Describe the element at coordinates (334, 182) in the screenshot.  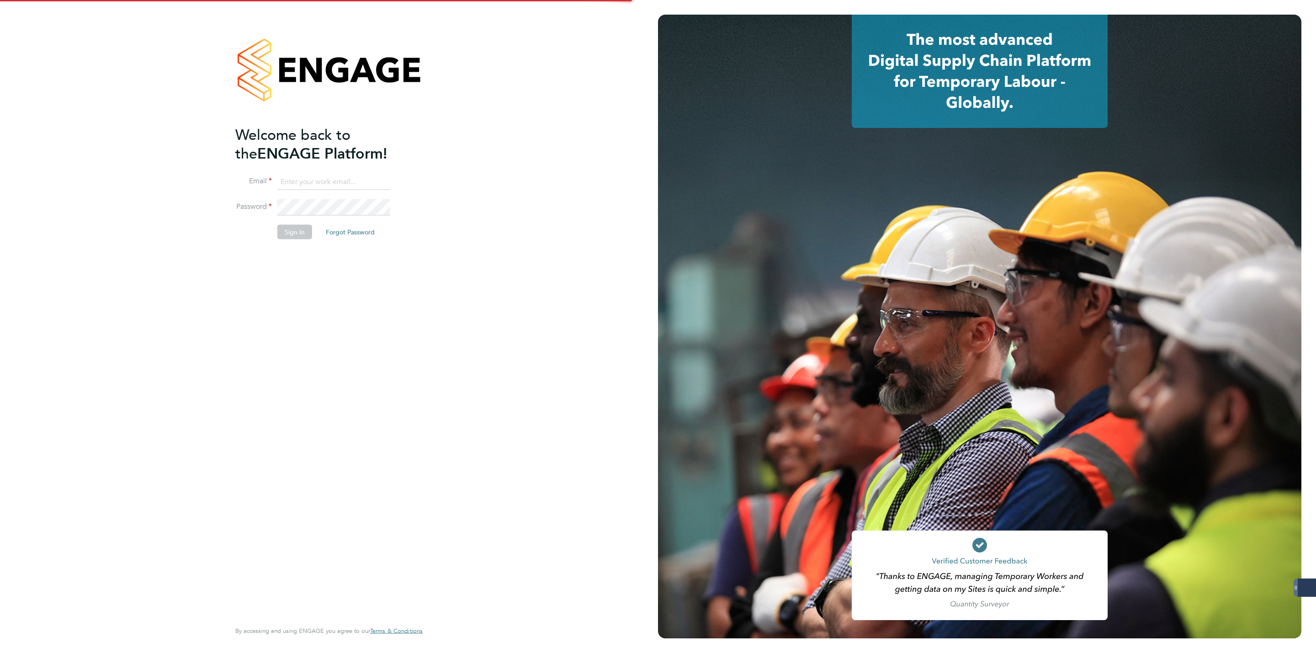
I see `input: Enter your work email...` at that location.